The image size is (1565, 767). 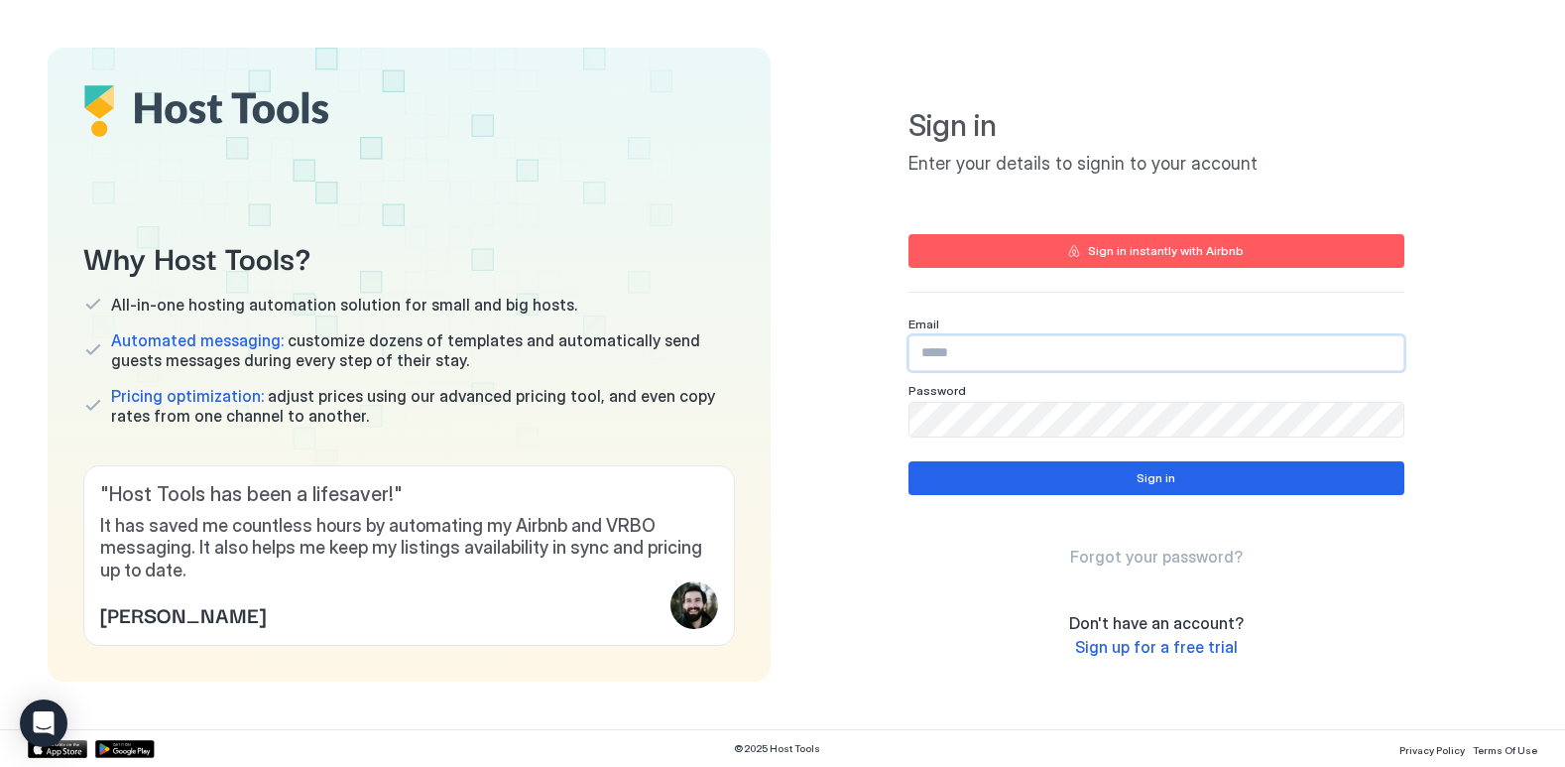 I want to click on a: App Store, so click(x=58, y=749).